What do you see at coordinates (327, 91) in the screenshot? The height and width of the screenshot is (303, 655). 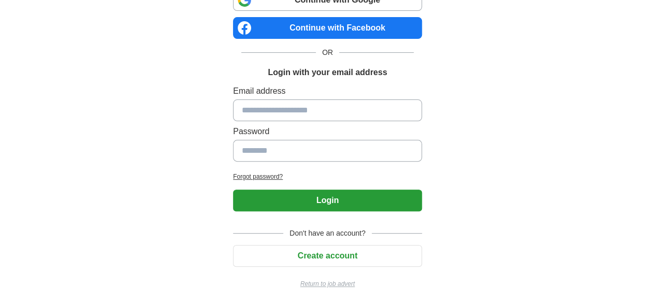 I see `label: Email address` at bounding box center [327, 91].